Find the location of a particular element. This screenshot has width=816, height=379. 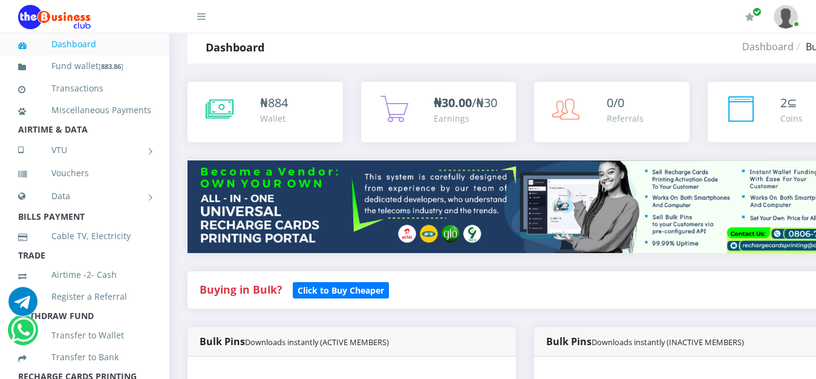

a: 0/0 Referrals is located at coordinates (612, 112).